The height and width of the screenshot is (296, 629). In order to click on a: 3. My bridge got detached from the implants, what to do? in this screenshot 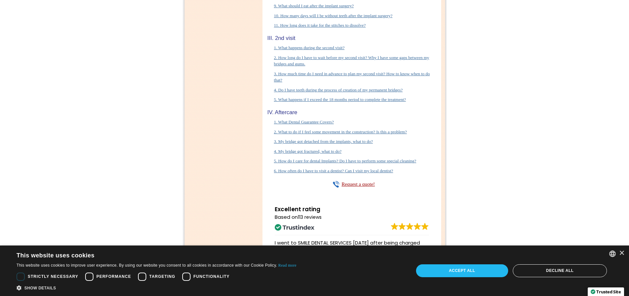, I will do `click(324, 141)`.